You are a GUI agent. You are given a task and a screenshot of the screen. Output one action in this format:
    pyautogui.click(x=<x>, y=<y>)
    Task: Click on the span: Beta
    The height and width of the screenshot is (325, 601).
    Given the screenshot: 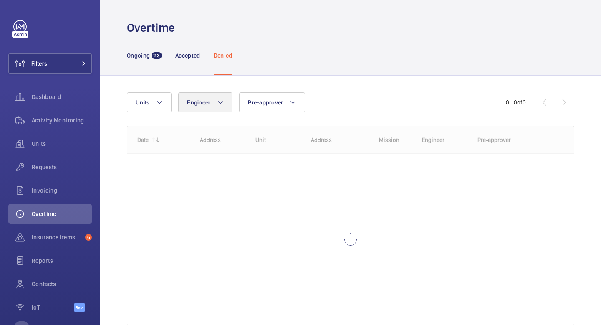 What is the action you would take?
    pyautogui.click(x=79, y=307)
    